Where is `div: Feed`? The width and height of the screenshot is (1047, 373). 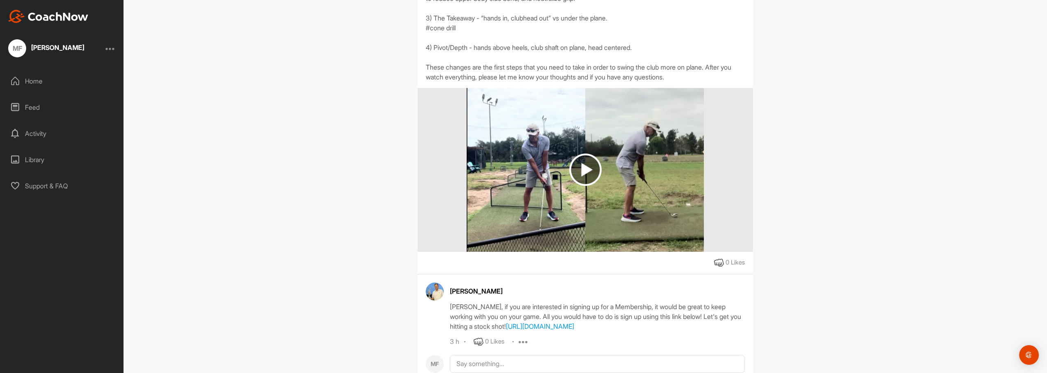 div: Feed is located at coordinates (62, 107).